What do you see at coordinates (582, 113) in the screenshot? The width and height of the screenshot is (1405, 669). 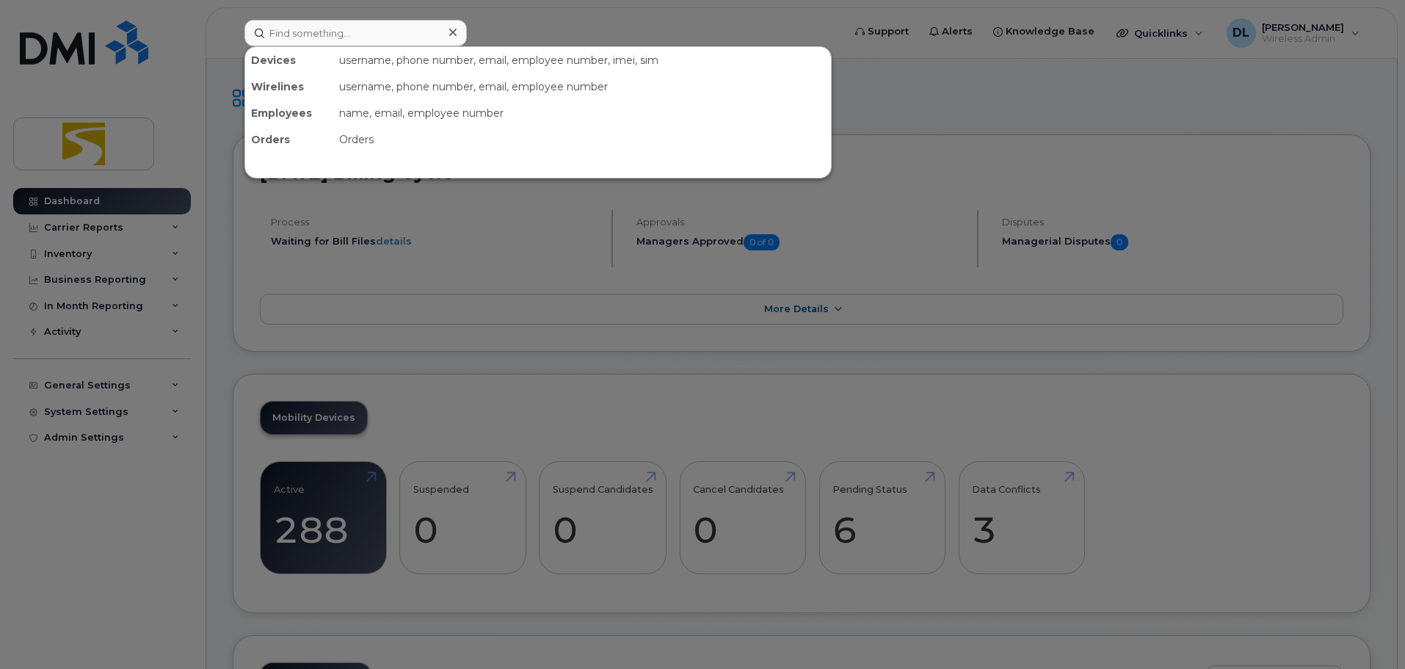 I see `div: name, email, employee number` at bounding box center [582, 113].